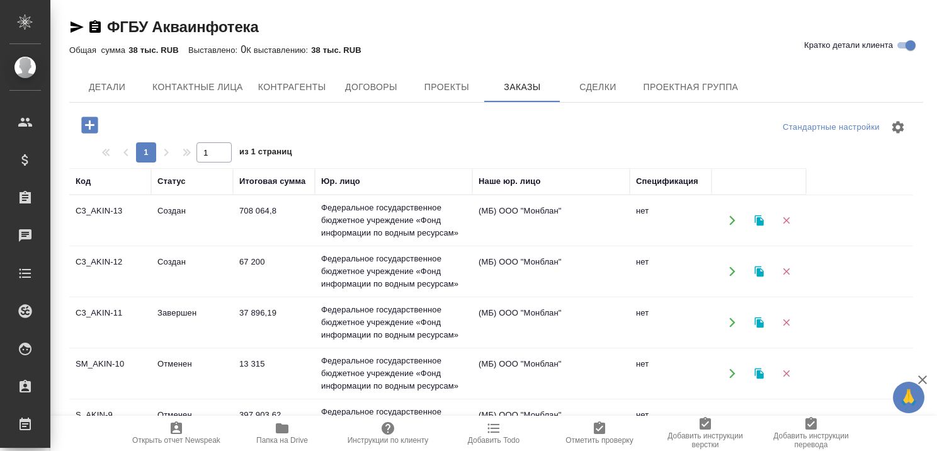 Image resolution: width=937 pixels, height=451 pixels. Describe the element at coordinates (110, 322) in the screenshot. I see `td: C3_AKIN-11` at that location.